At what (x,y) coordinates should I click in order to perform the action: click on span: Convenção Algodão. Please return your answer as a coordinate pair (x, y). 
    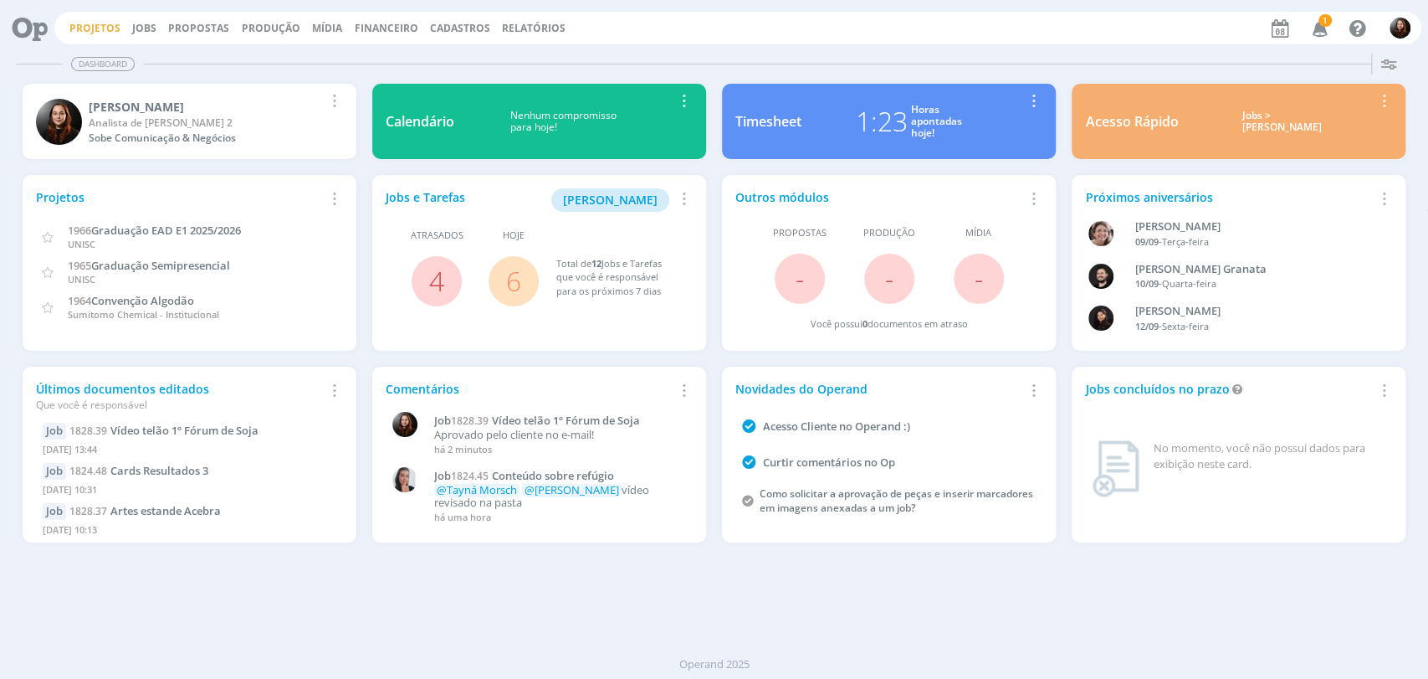
    Looking at the image, I should click on (142, 300).